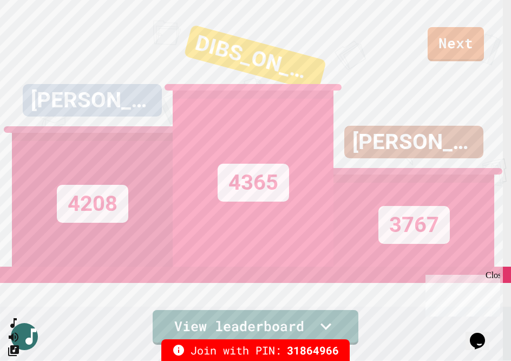 The image size is (511, 361). Describe the element at coordinates (255, 59) in the screenshot. I see `div: DIBS_ON_FIRST` at that location.